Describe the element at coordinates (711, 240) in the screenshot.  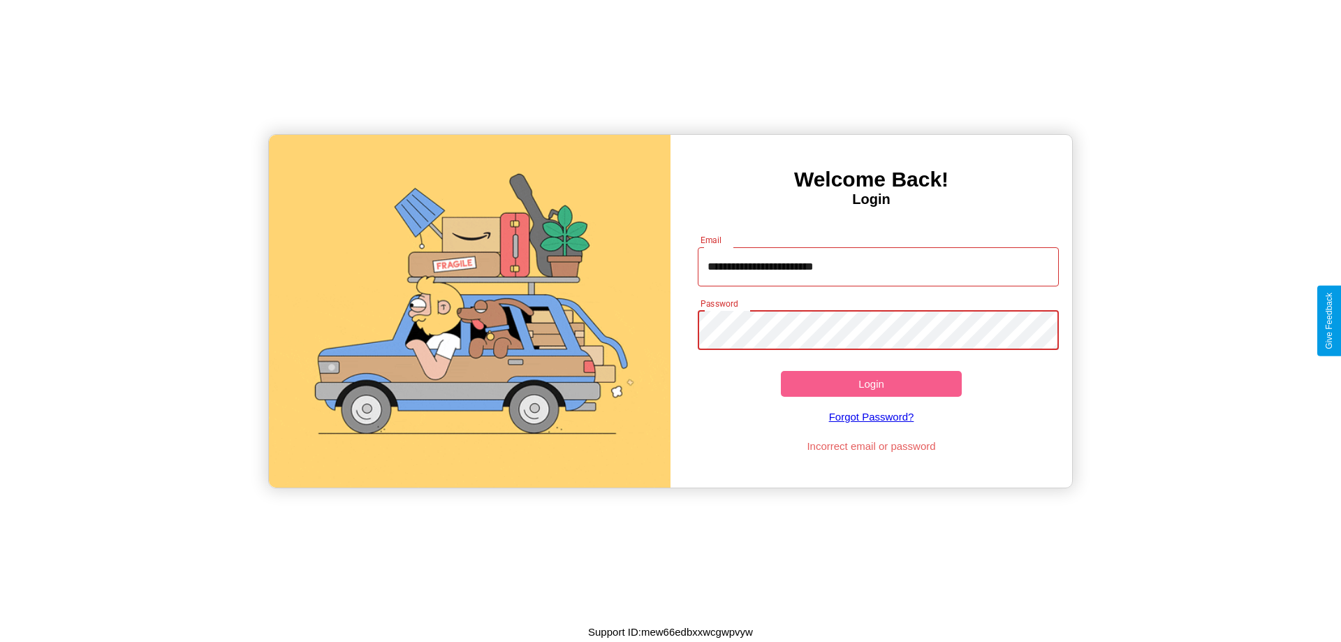
I see `label: Email` at that location.